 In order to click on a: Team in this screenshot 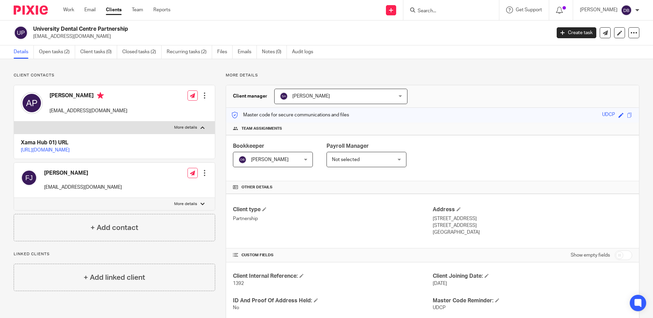, I will do `click(137, 10)`.